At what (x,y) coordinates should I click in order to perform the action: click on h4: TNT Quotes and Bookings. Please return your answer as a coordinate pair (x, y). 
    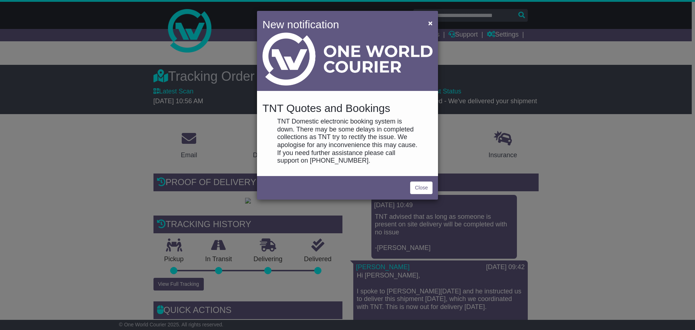
    Looking at the image, I should click on (347, 108).